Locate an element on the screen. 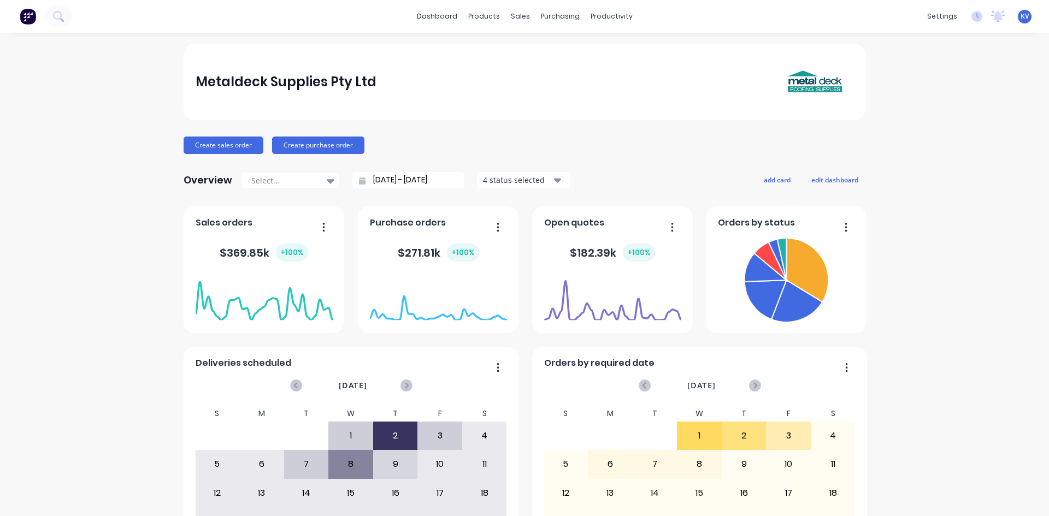 Image resolution: width=1049 pixels, height=516 pixels. div: $ 271.81k is located at coordinates (438, 252).